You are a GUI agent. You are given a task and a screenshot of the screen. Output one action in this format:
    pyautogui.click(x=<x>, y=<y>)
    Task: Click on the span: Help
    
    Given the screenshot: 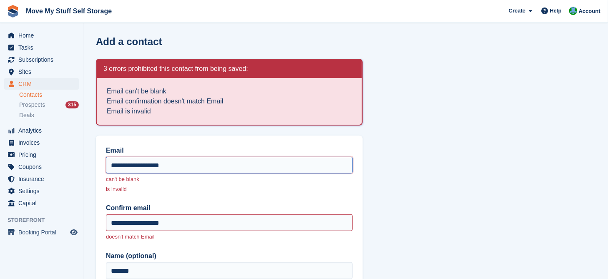 What is the action you would take?
    pyautogui.click(x=556, y=11)
    